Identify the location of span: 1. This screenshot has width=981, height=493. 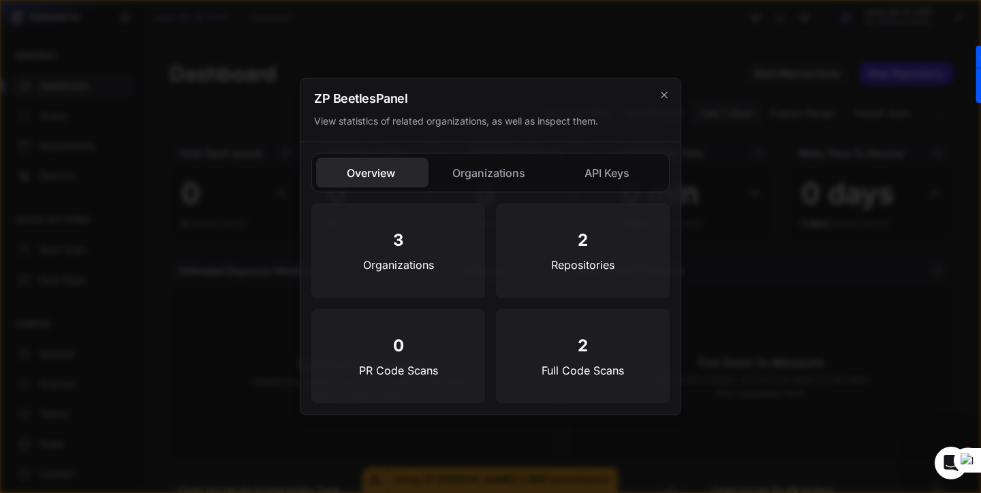
(968, 452).